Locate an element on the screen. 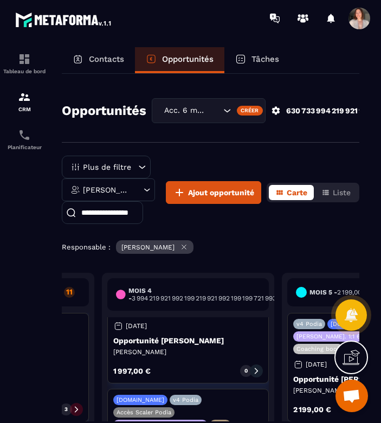 The image size is (381, 423). p: Responsable : is located at coordinates (86, 247).